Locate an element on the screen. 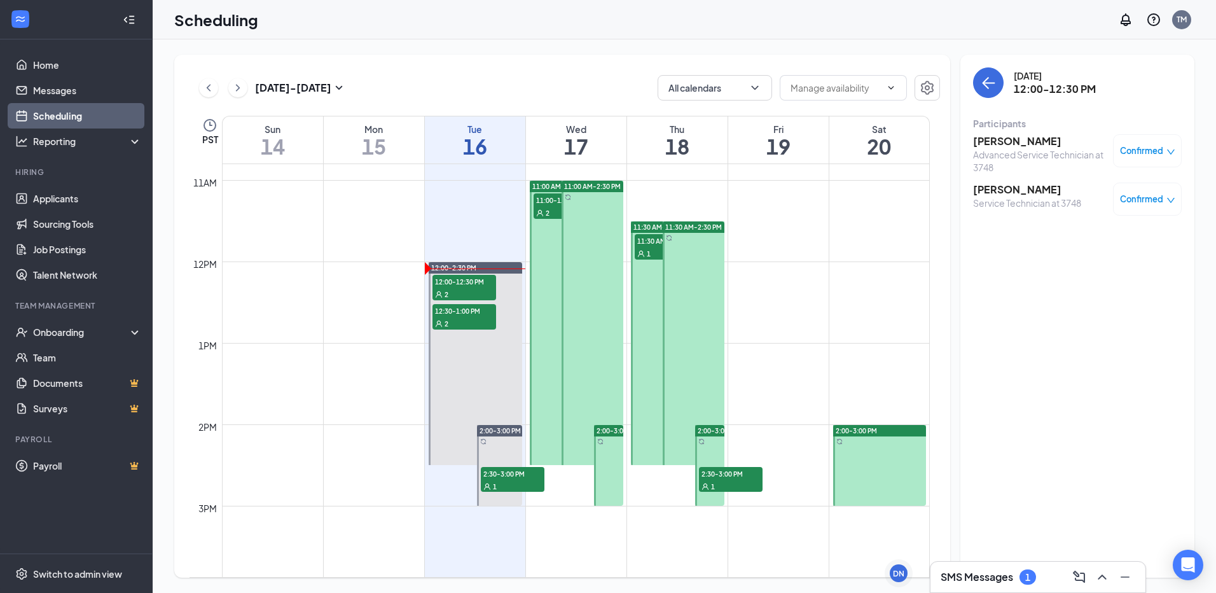 Image resolution: width=1216 pixels, height=593 pixels. div: 2pm is located at coordinates (207, 427).